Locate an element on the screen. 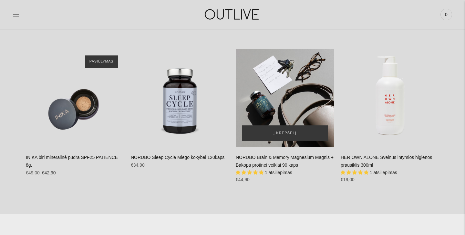 The height and width of the screenshot is (235, 465). span: €34,90 is located at coordinates (137, 165).